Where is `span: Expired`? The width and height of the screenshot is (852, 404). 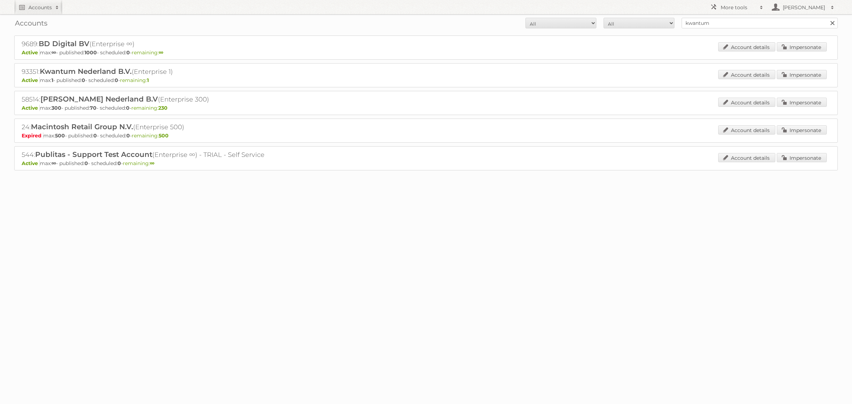
span: Expired is located at coordinates (32, 136).